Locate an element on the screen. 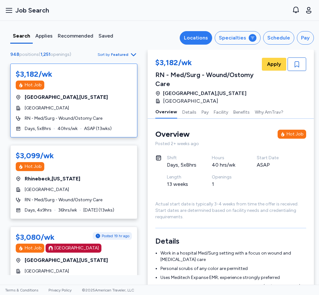  div: Overview is located at coordinates (172, 134).